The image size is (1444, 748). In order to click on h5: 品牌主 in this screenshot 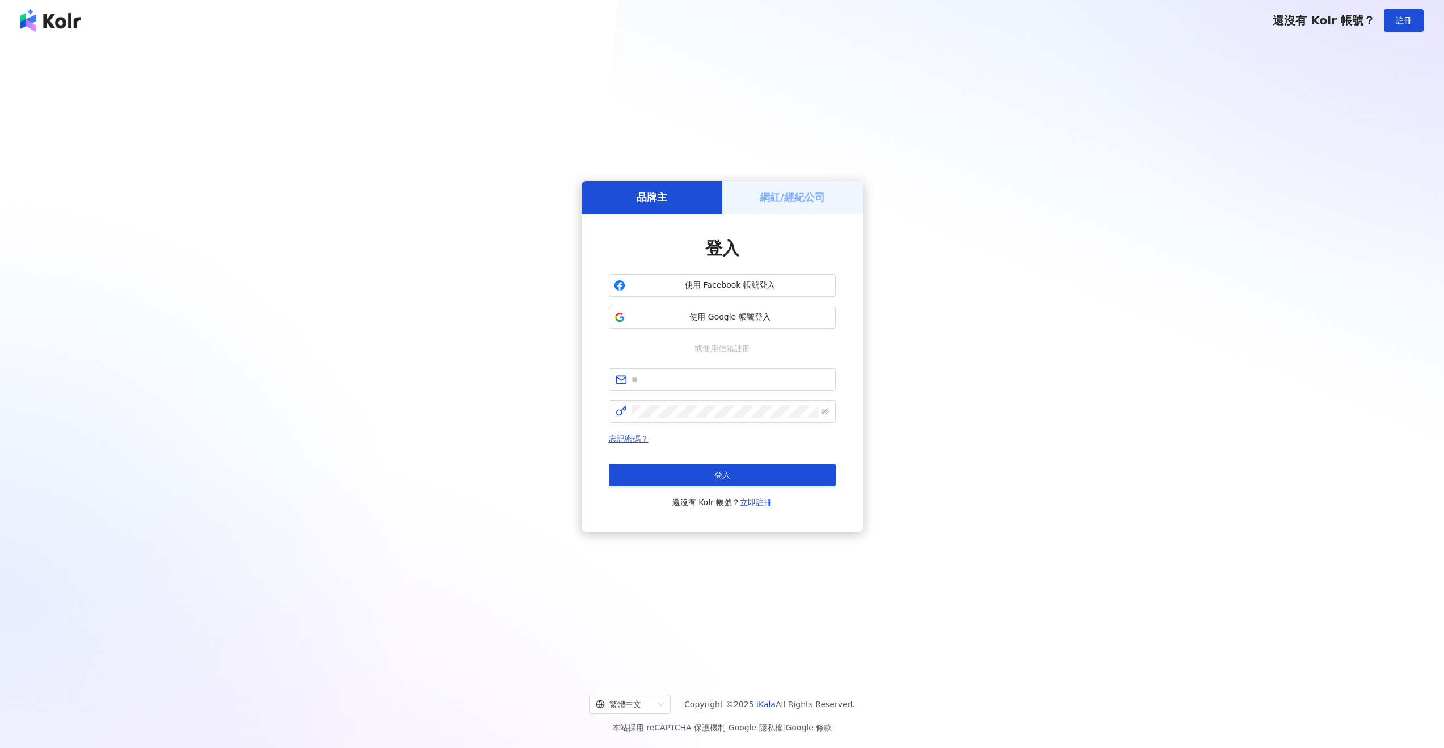, I will do `click(652, 197)`.